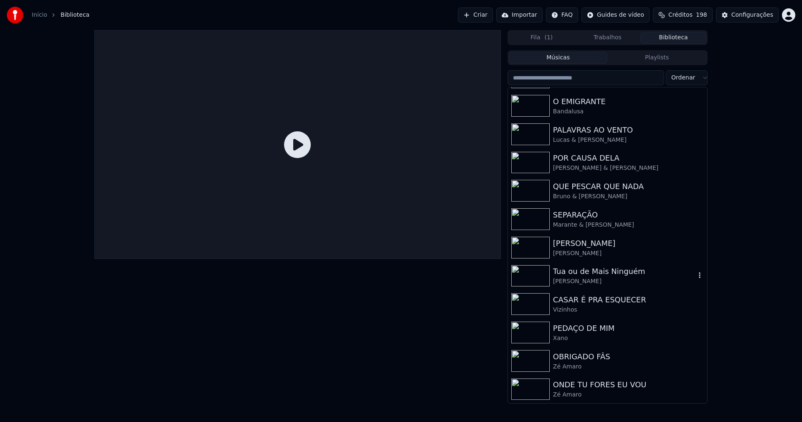 The width and height of the screenshot is (802, 422). Describe the element at coordinates (683, 15) in the screenshot. I see `button: Créditos198` at that location.